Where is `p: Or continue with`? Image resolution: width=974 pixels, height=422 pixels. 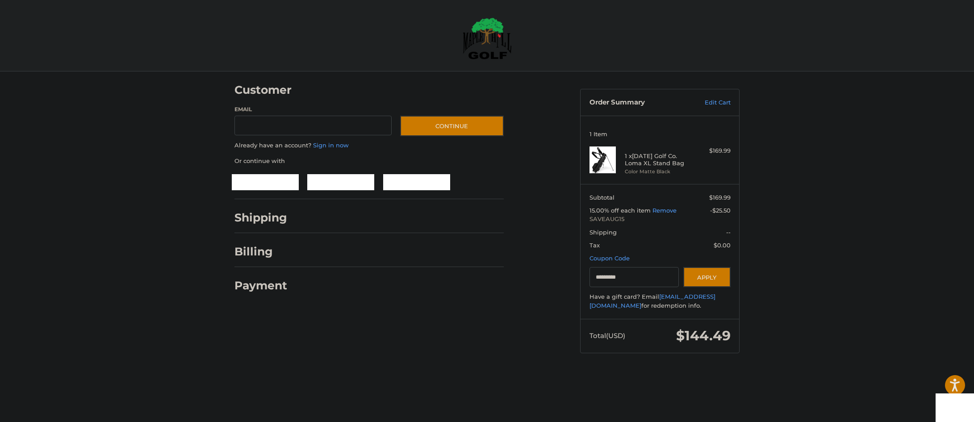
p: Or continue with is located at coordinates (369, 161).